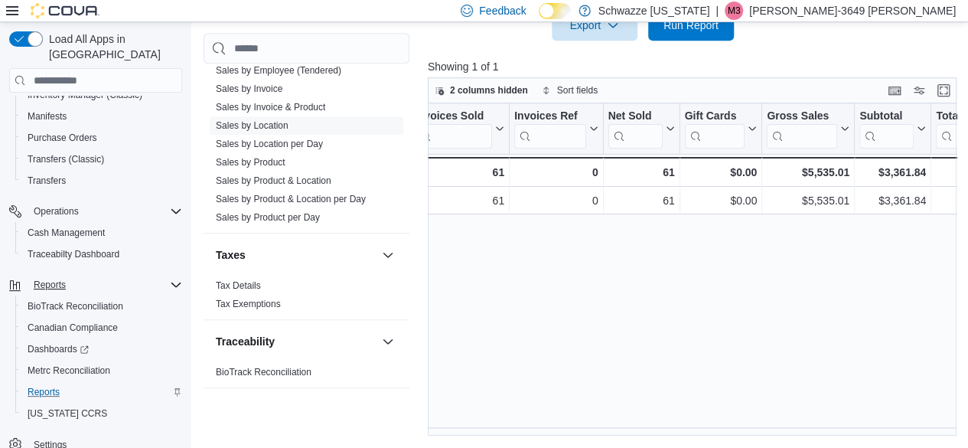 This screenshot has width=968, height=448. What do you see at coordinates (695, 67) in the screenshot?
I see `p: Showing 1 of 1` at bounding box center [695, 67].